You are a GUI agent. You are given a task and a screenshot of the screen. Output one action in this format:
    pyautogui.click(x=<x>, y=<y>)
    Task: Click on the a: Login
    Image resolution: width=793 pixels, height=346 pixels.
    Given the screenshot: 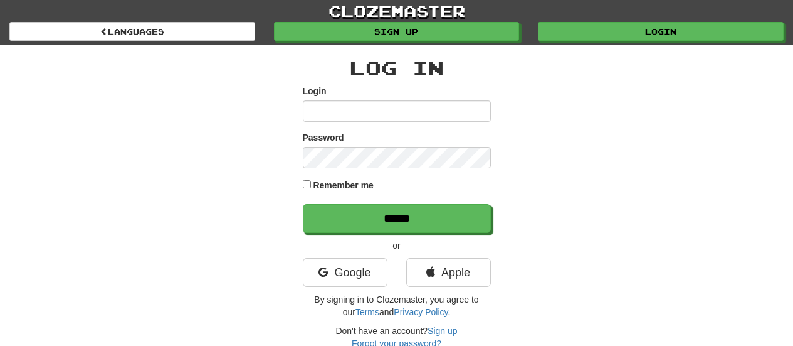 What is the action you would take?
    pyautogui.click(x=661, y=31)
    